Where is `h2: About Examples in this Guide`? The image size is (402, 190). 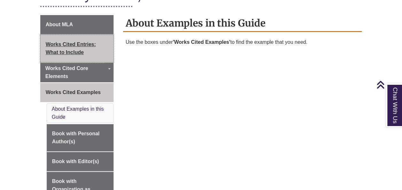
h2: About Examples in this Guide is located at coordinates (242, 23).